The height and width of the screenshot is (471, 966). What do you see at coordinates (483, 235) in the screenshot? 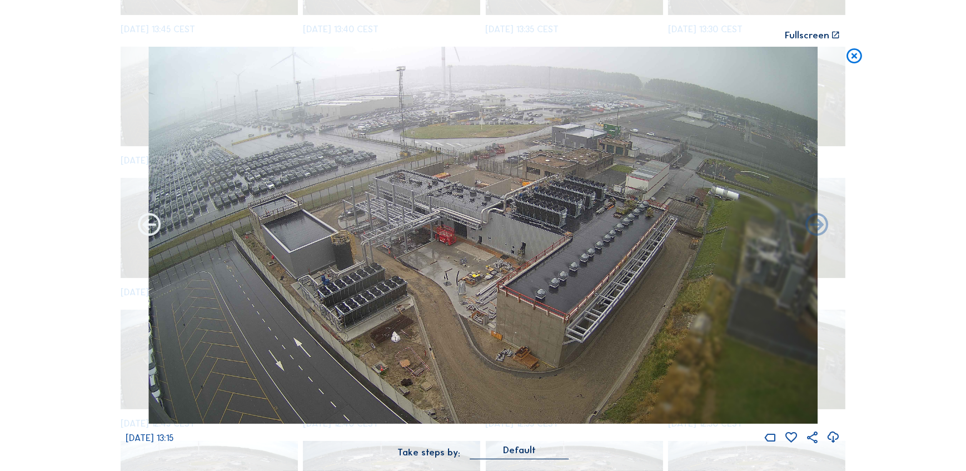
I see `img: Image` at bounding box center [483, 235].